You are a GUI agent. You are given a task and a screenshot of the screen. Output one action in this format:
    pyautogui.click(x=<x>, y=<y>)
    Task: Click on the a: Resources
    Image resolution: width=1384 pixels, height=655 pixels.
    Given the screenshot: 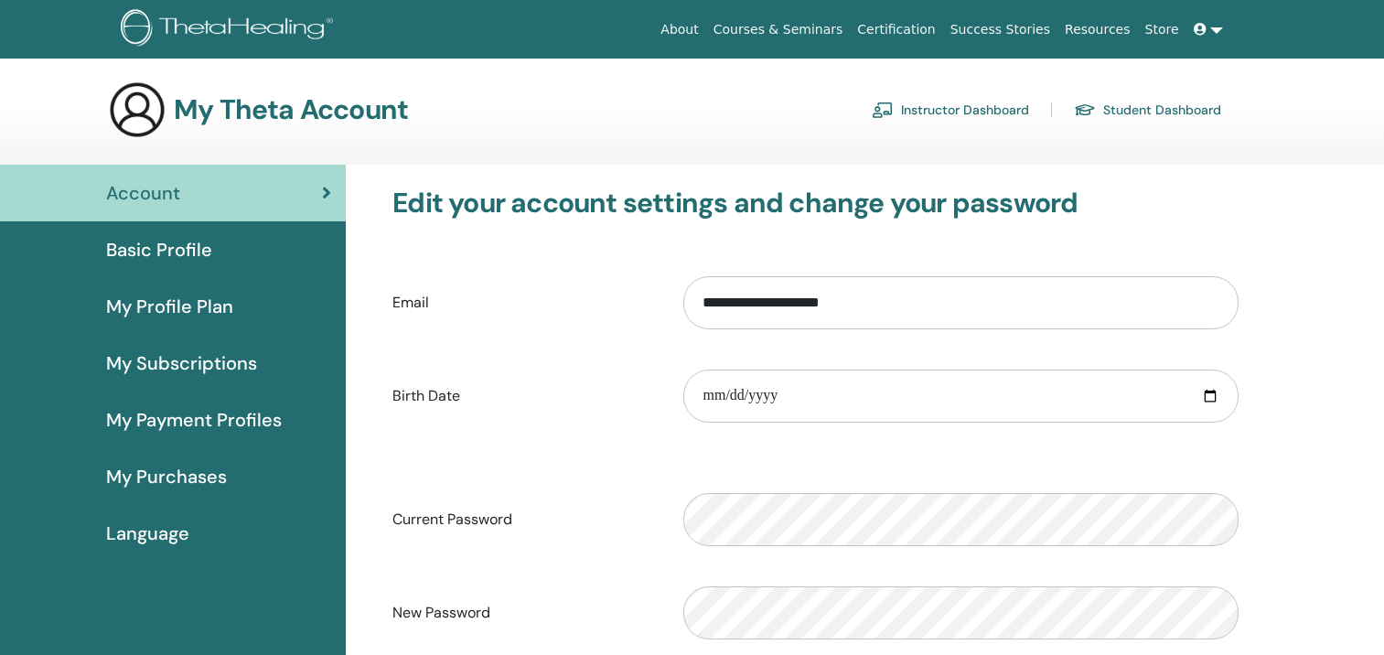 What is the action you would take?
    pyautogui.click(x=1098, y=29)
    